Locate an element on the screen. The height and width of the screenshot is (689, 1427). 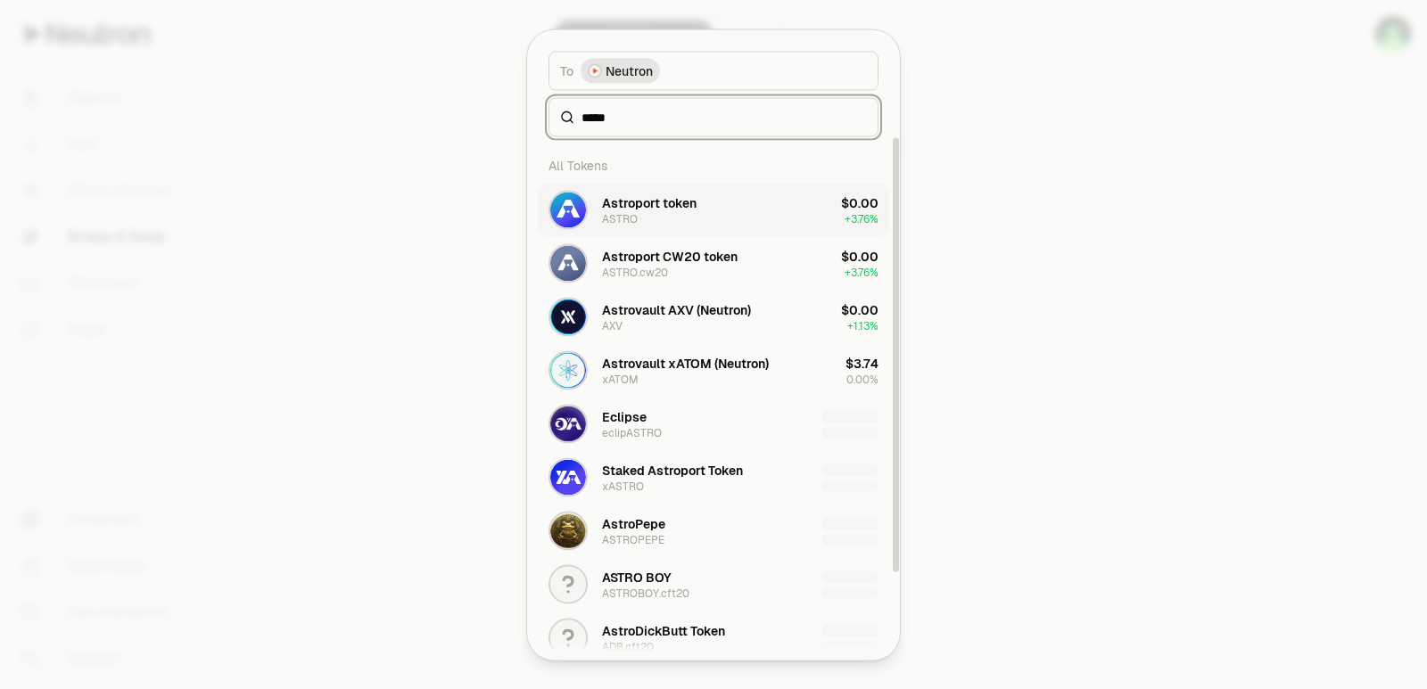
button: xATOM LogoAstrovault xATOM (Neutron)xATOM$3.740.00% is located at coordinates (714, 370).